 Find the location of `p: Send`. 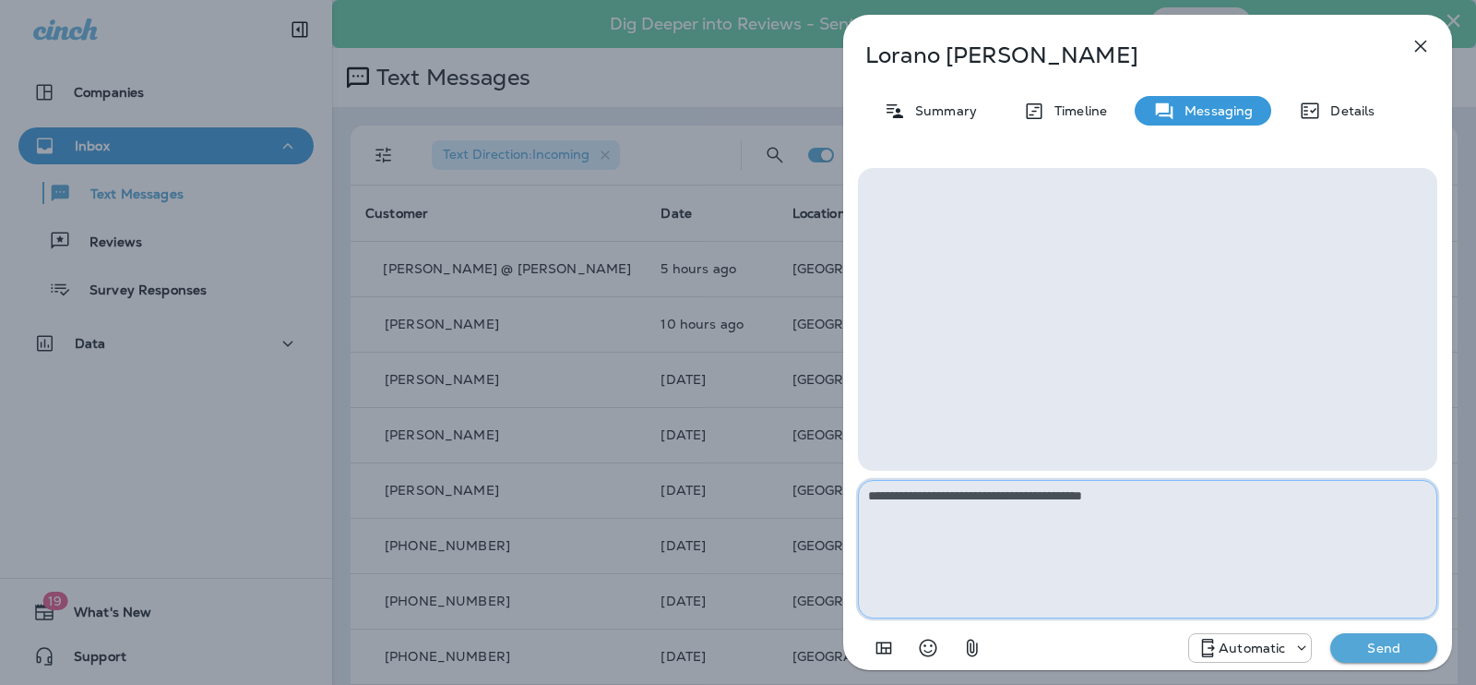

p: Send is located at coordinates (1384, 648).